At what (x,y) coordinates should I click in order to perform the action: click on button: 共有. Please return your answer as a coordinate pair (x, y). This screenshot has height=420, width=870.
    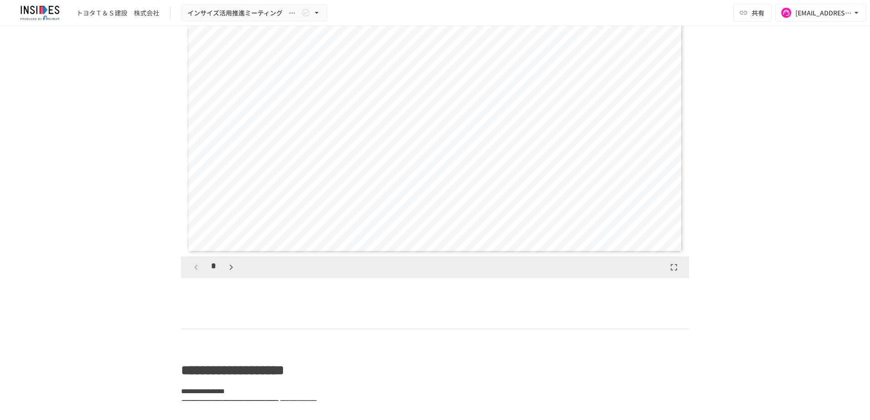
    Looking at the image, I should click on (752, 13).